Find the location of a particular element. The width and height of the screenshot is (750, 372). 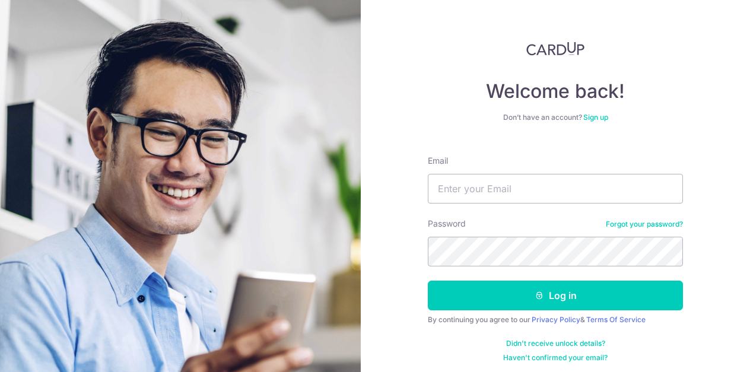

h4: Welcome back! is located at coordinates (556, 91).